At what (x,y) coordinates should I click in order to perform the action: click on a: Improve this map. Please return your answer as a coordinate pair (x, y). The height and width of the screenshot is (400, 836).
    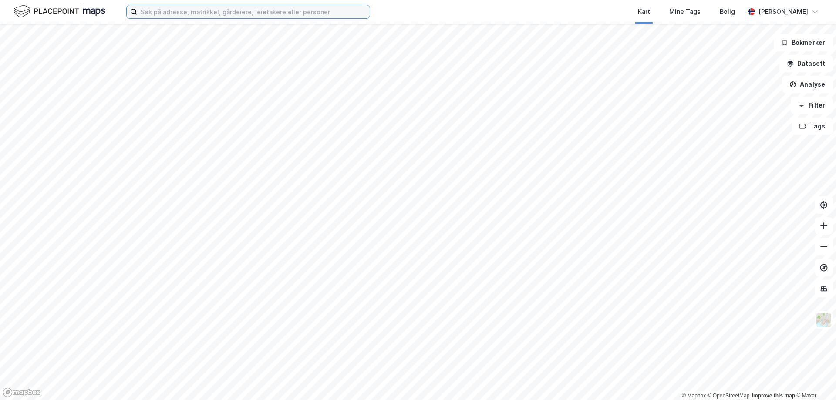
    Looking at the image, I should click on (774, 396).